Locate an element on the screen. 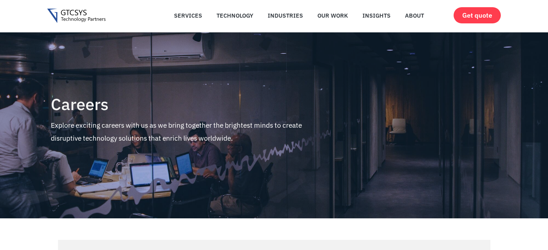 This screenshot has width=548, height=250. a: About is located at coordinates (414, 15).